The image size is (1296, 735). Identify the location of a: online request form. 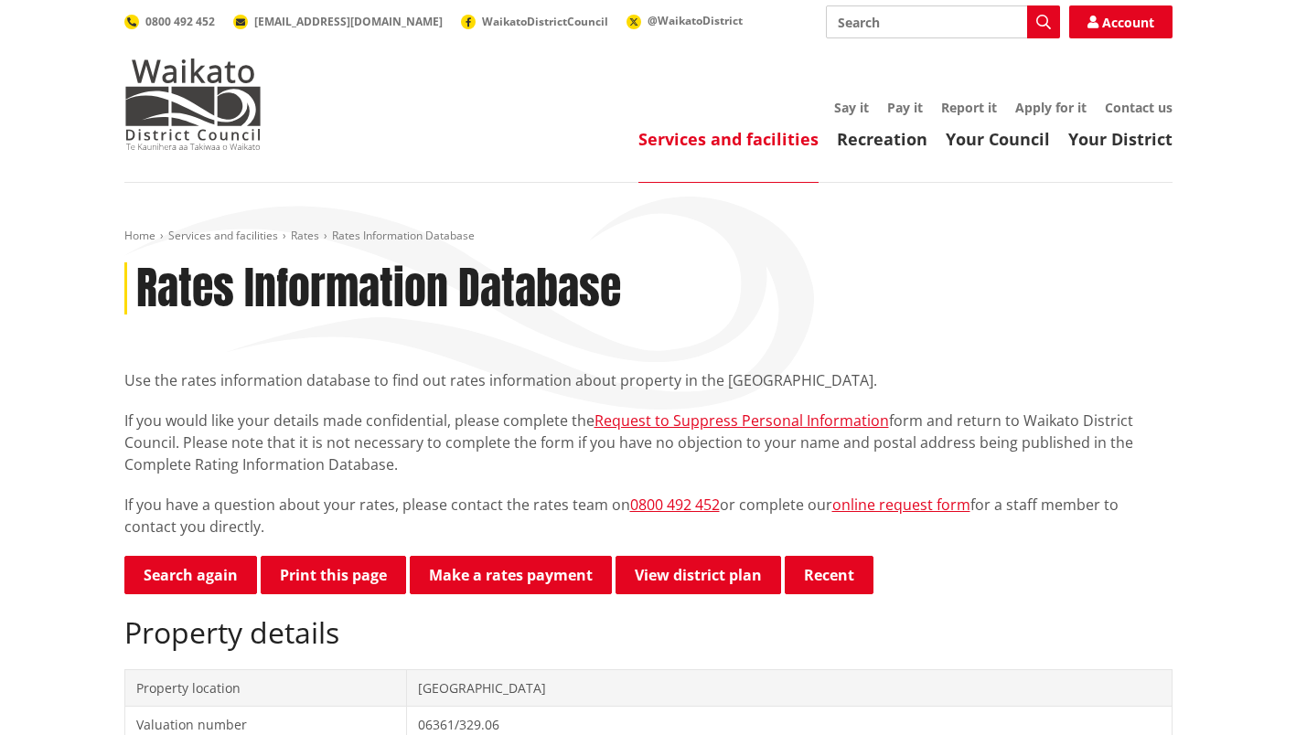
(901, 505).